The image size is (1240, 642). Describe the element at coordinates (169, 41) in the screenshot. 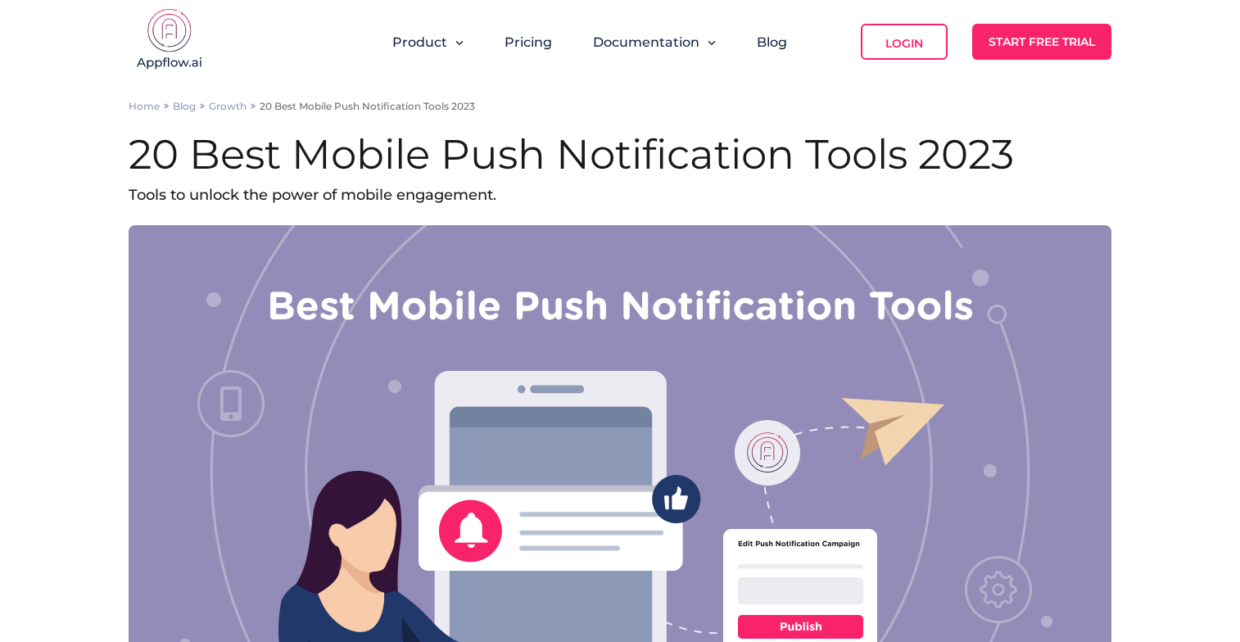

I see `img: appflow.ai-logo` at that location.